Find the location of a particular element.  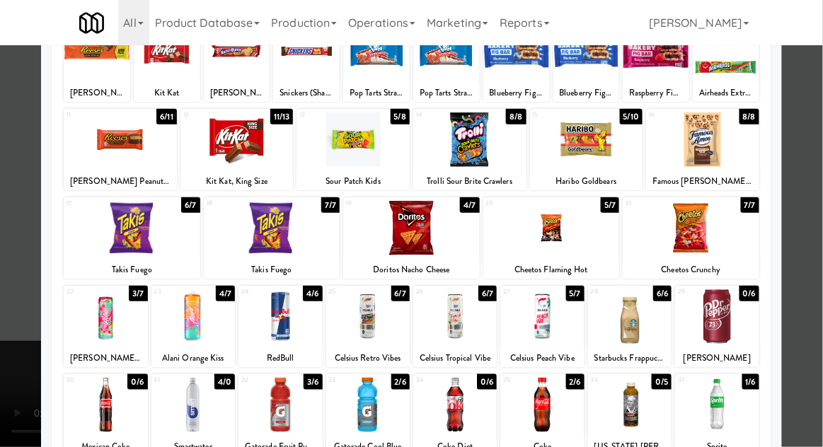

div: 35 is located at coordinates (522, 380).